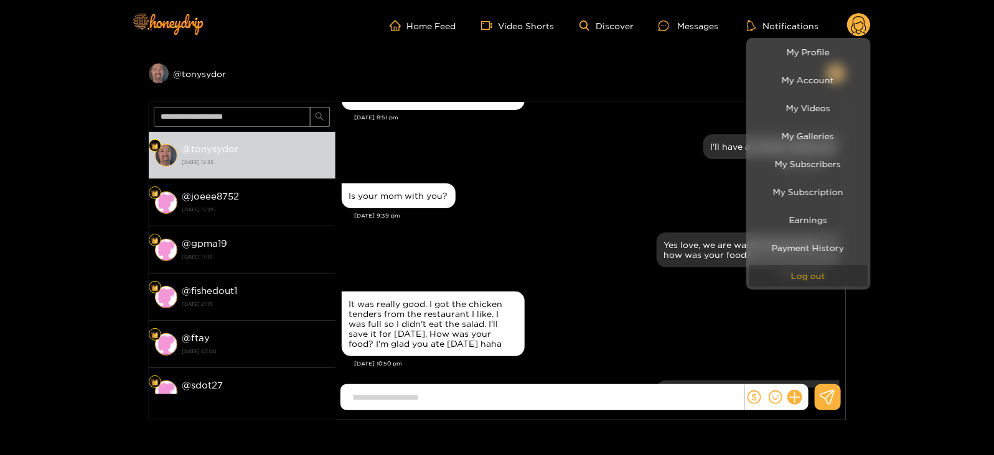 The height and width of the screenshot is (455, 994). I want to click on a: My Galleries, so click(808, 136).